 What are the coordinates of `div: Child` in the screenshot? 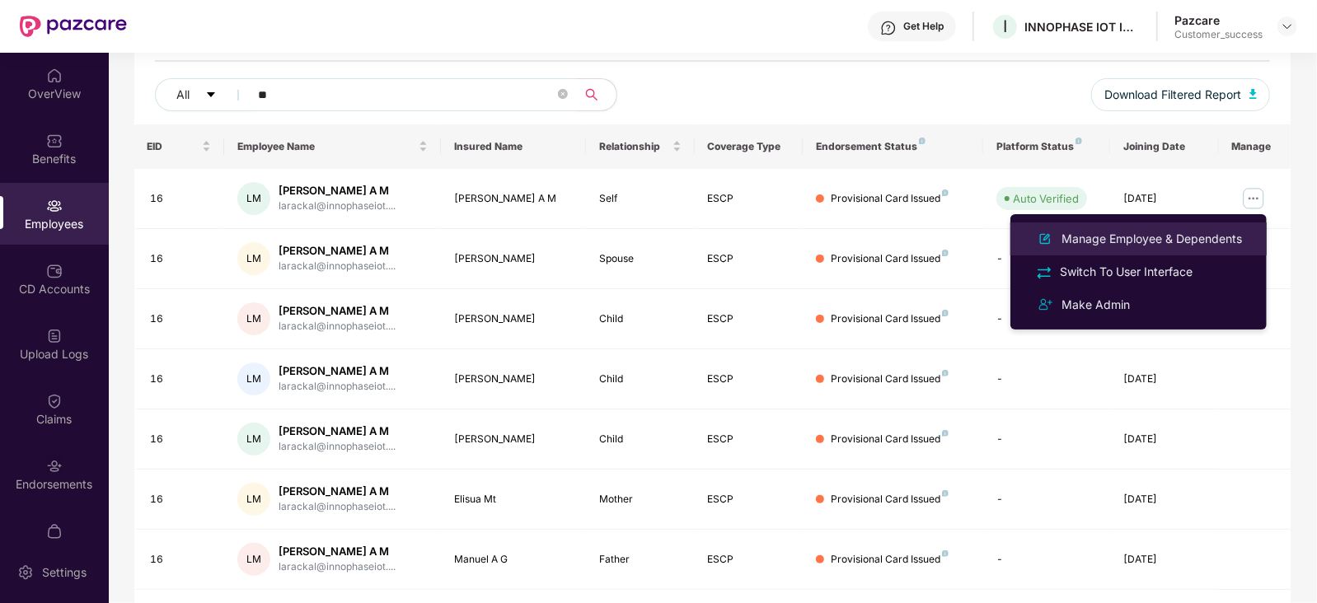 It's located at (640, 439).